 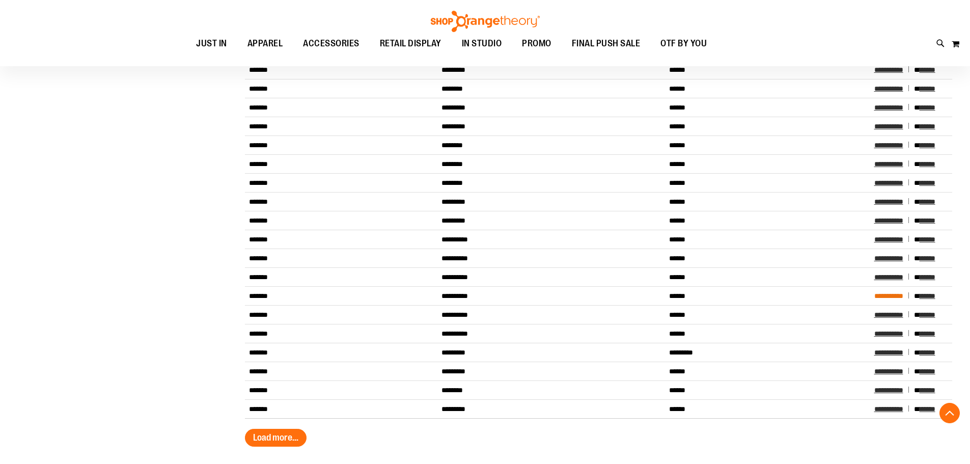 What do you see at coordinates (331, 44) in the screenshot?
I see `a: ACCESSORIES` at bounding box center [331, 44].